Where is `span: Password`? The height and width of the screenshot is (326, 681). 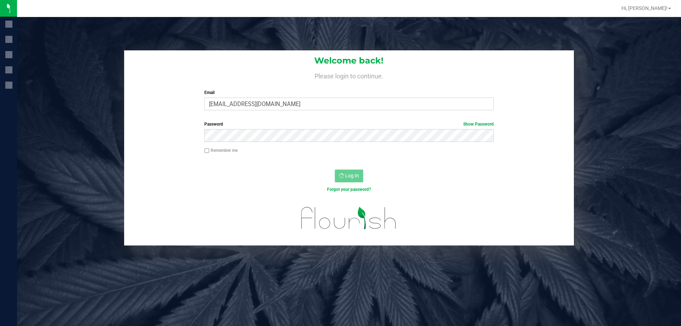 span: Password is located at coordinates (214, 124).